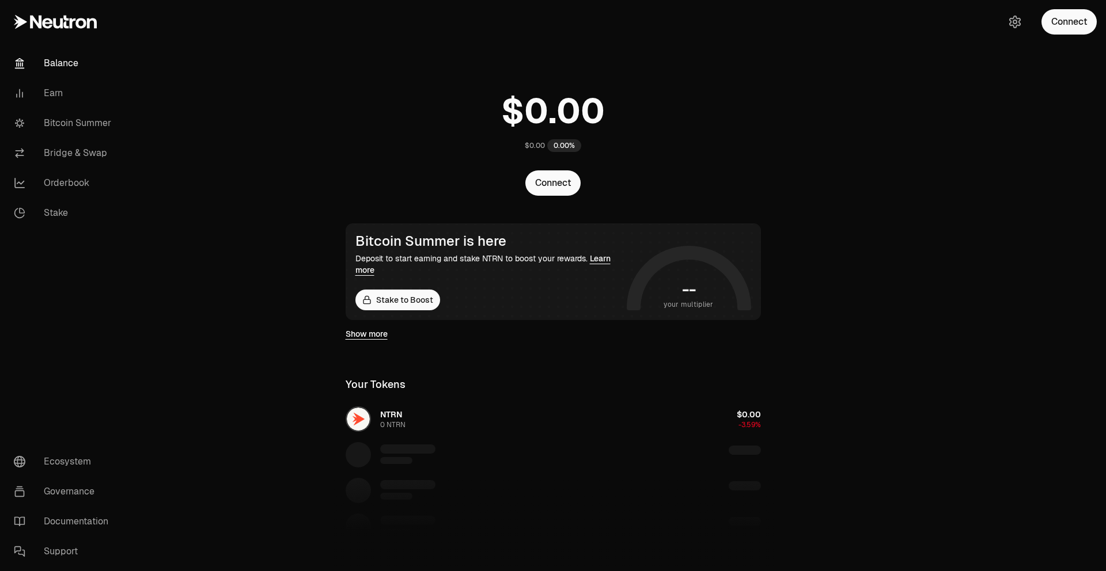 The image size is (1106, 571). I want to click on a: Balance, so click(65, 63).